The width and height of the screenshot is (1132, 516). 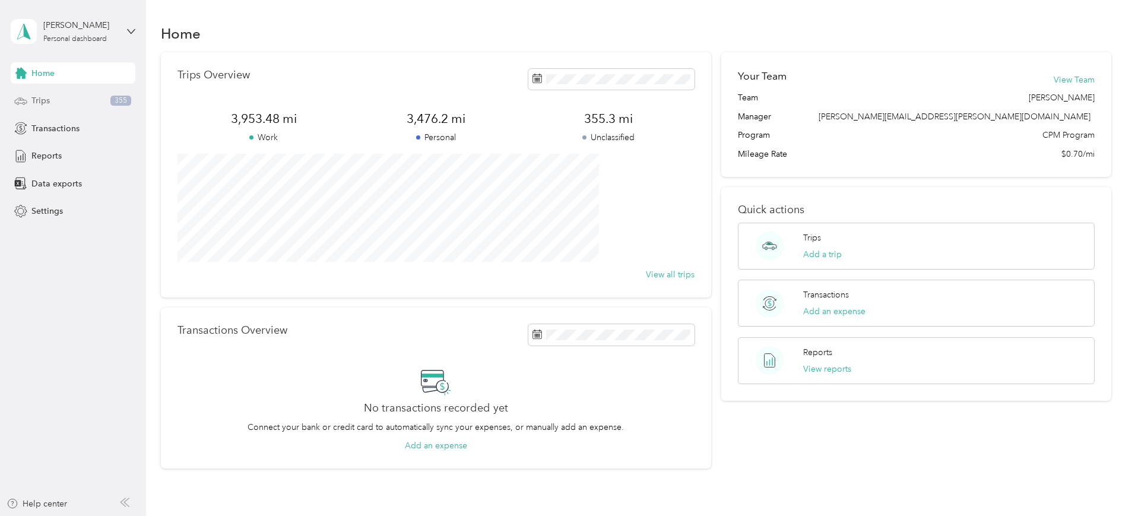 What do you see at coordinates (75, 39) in the screenshot?
I see `div: Personal dashboard` at bounding box center [75, 39].